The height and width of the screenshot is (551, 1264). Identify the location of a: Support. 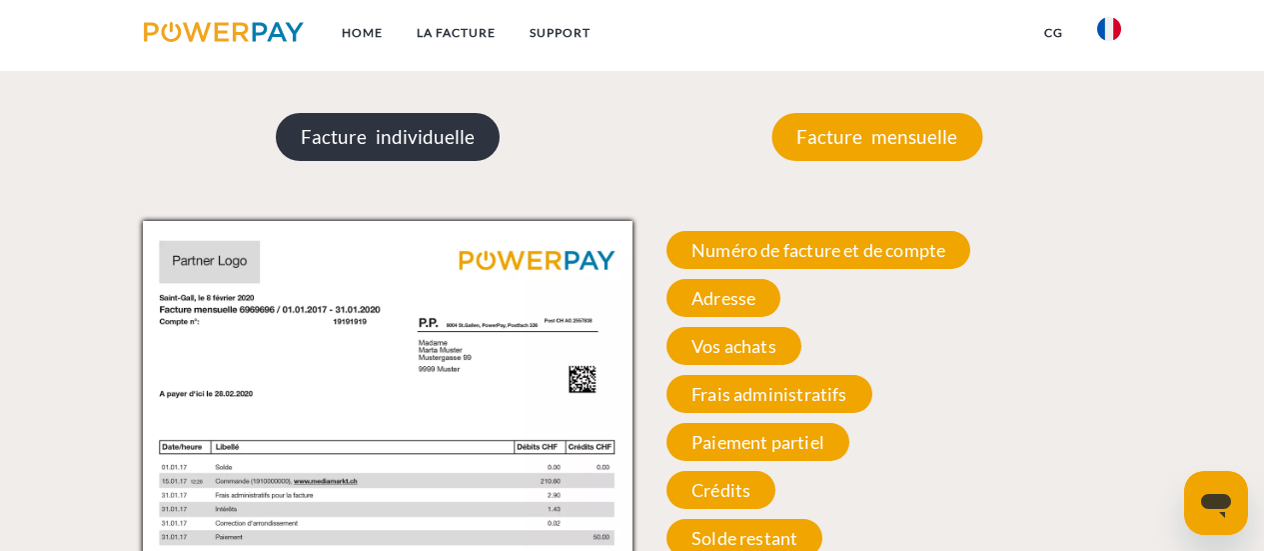
(560, 33).